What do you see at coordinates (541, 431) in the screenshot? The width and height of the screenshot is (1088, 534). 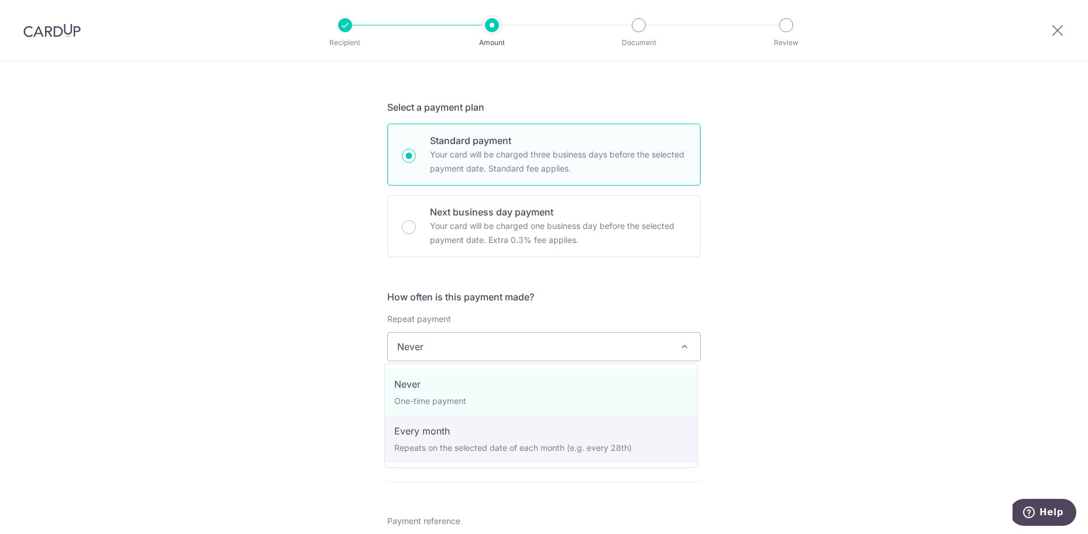 I see `p: Every month` at bounding box center [541, 431].